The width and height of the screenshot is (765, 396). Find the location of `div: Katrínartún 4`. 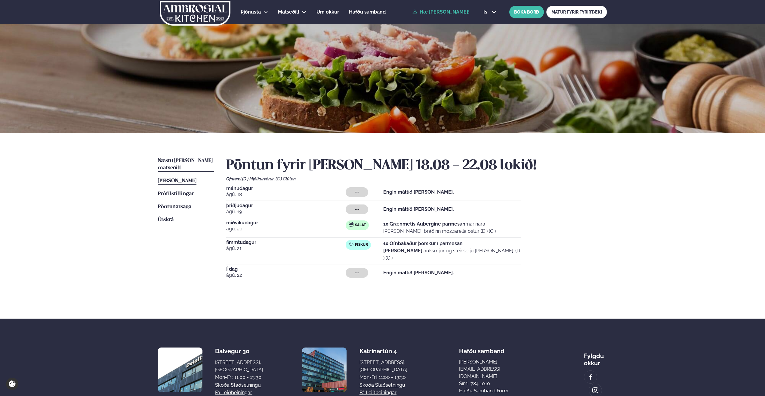

div: Katrínartún 4 is located at coordinates (383, 351).